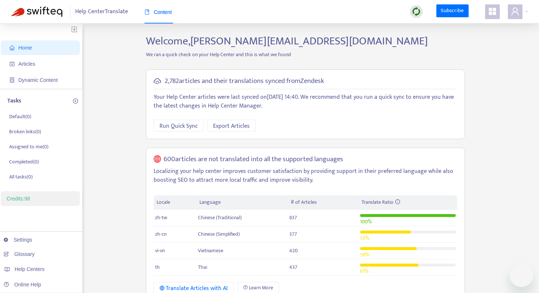  What do you see at coordinates (157, 267) in the screenshot?
I see `span: th` at bounding box center [157, 267].